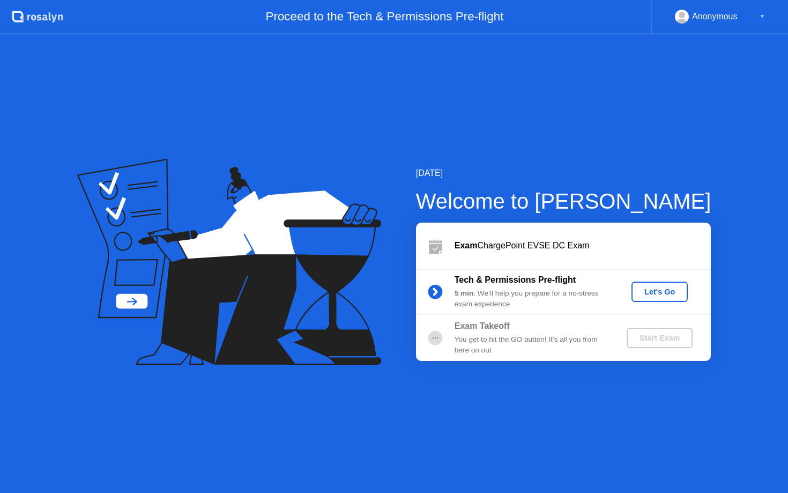 The width and height of the screenshot is (788, 493). Describe the element at coordinates (659, 292) in the screenshot. I see `button: Let's Go` at that location.